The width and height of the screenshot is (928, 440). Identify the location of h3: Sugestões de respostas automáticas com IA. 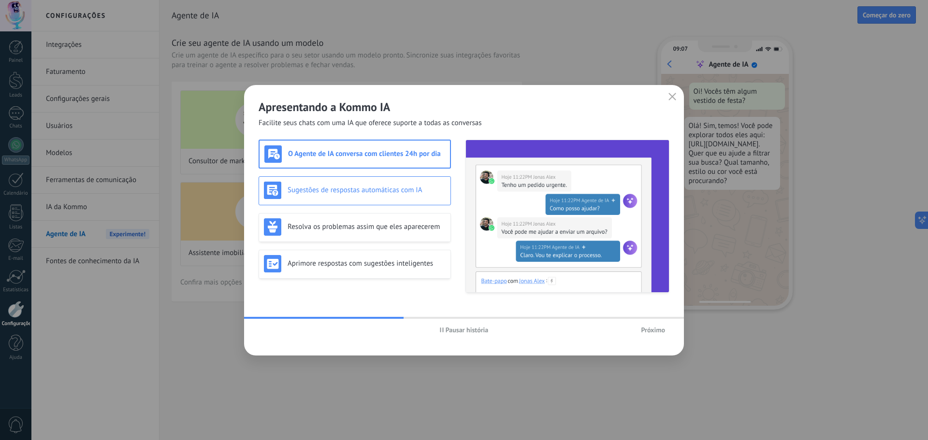
(366, 190).